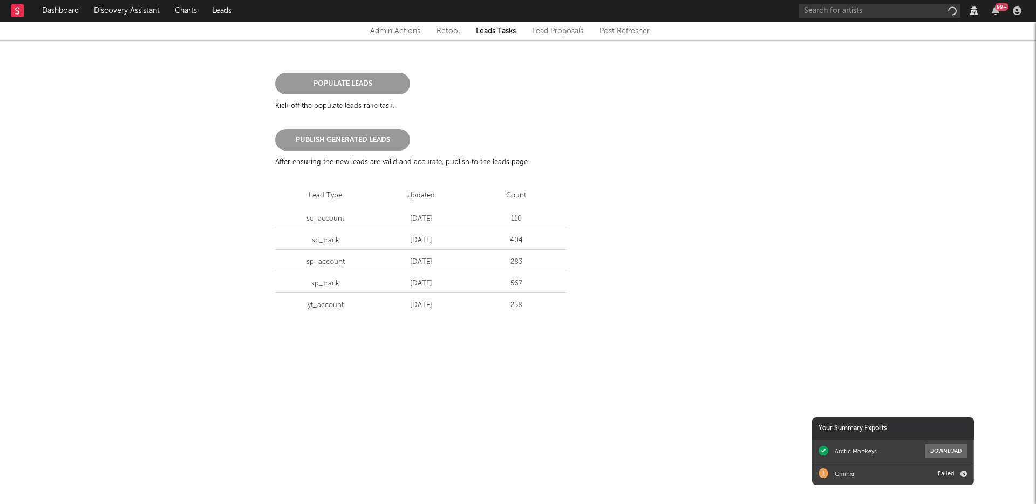 The image size is (1036, 504). I want to click on p: sp_account, so click(325, 262).